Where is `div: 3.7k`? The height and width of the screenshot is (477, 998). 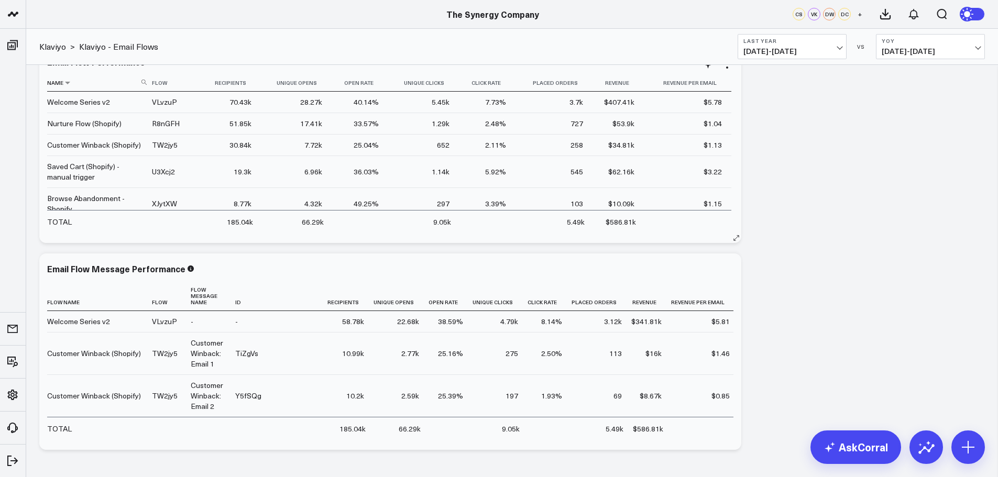 div: 3.7k is located at coordinates (576, 102).